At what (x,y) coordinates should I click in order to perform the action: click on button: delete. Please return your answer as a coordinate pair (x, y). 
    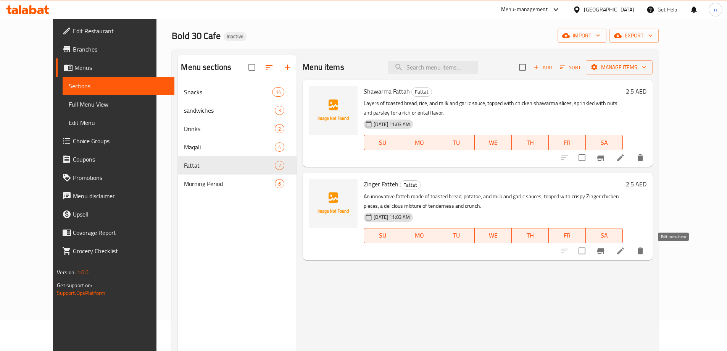
    Looking at the image, I should click on (640, 251).